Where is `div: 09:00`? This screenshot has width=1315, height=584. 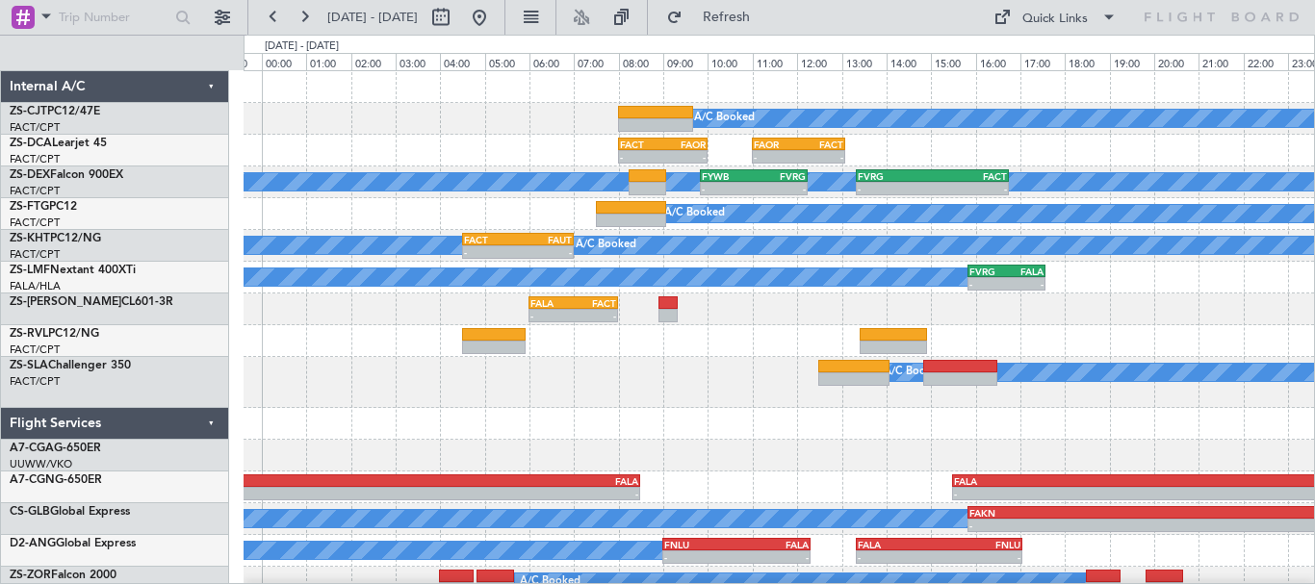
div: 09:00 is located at coordinates (685, 62).